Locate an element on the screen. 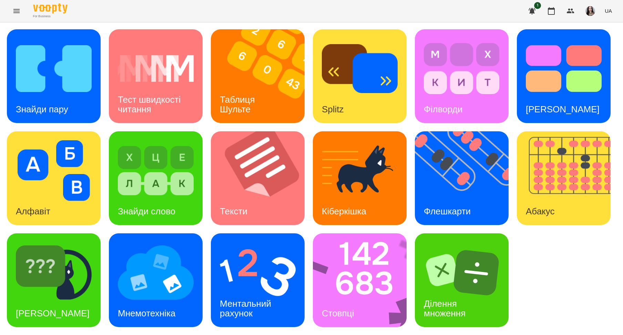  img: Тест Струпа is located at coordinates (563, 69).